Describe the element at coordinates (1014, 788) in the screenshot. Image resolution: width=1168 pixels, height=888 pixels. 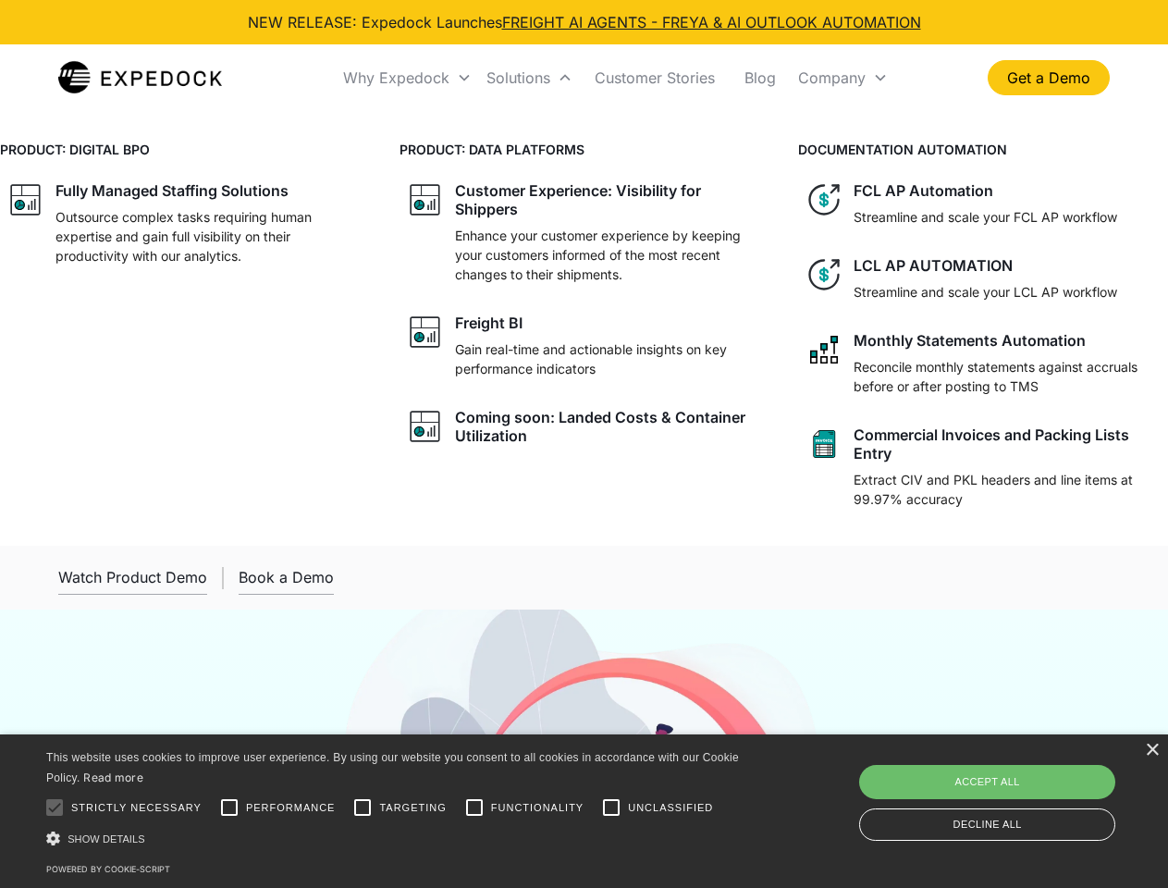
I see `div: Chat Widget` at that location.